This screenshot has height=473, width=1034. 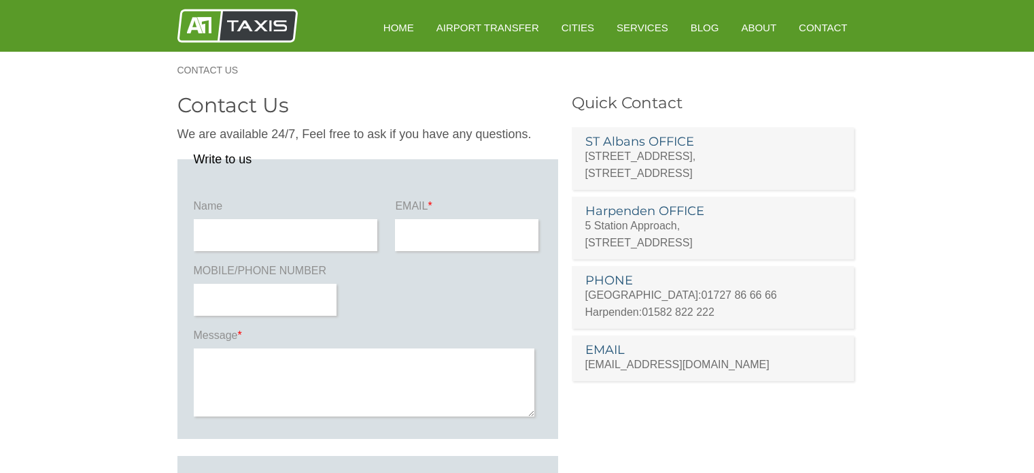 I want to click on label: MOBILE/PHONE NUMBER, so click(x=267, y=273).